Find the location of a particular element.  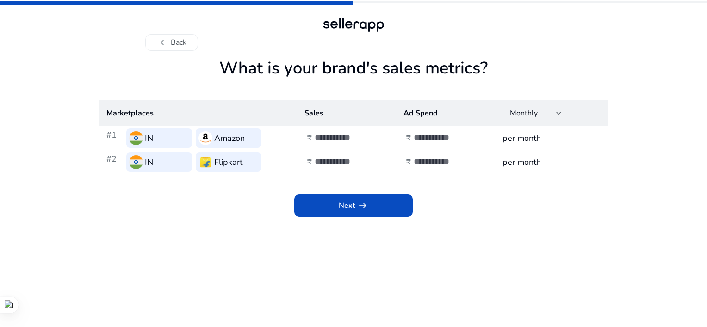

th: Sales is located at coordinates (346, 113).